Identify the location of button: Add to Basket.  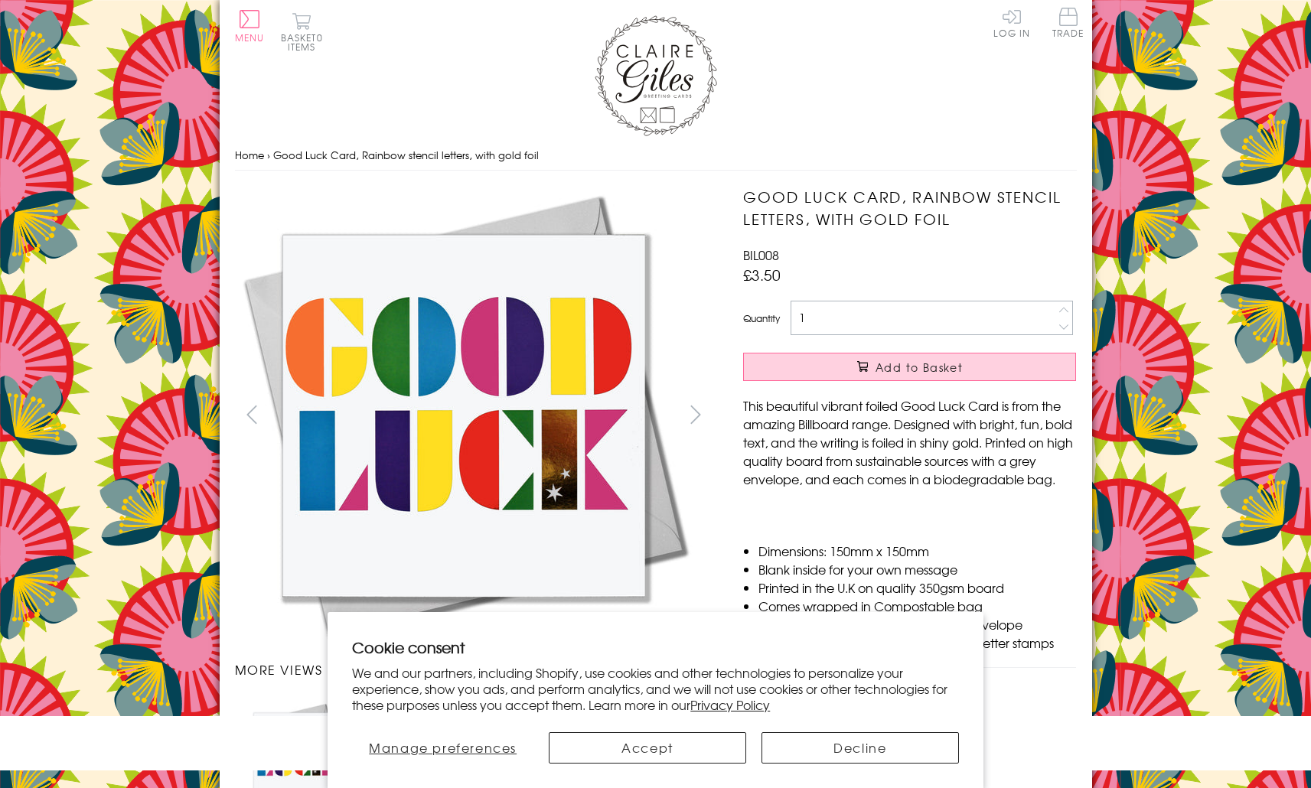
(909, 367).